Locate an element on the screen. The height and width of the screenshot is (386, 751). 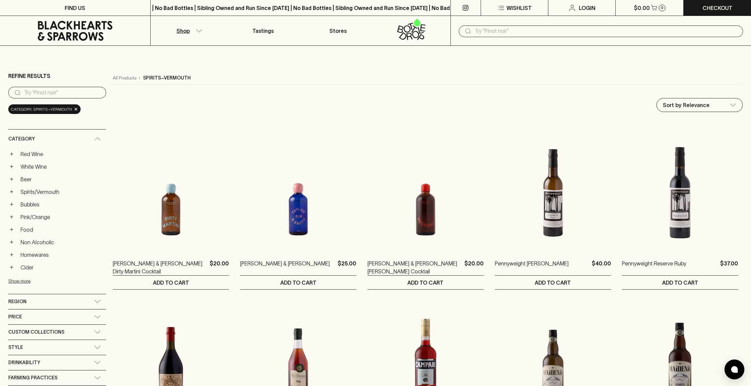
a: Pennyweight Reserve Ruby is located at coordinates (654, 268).